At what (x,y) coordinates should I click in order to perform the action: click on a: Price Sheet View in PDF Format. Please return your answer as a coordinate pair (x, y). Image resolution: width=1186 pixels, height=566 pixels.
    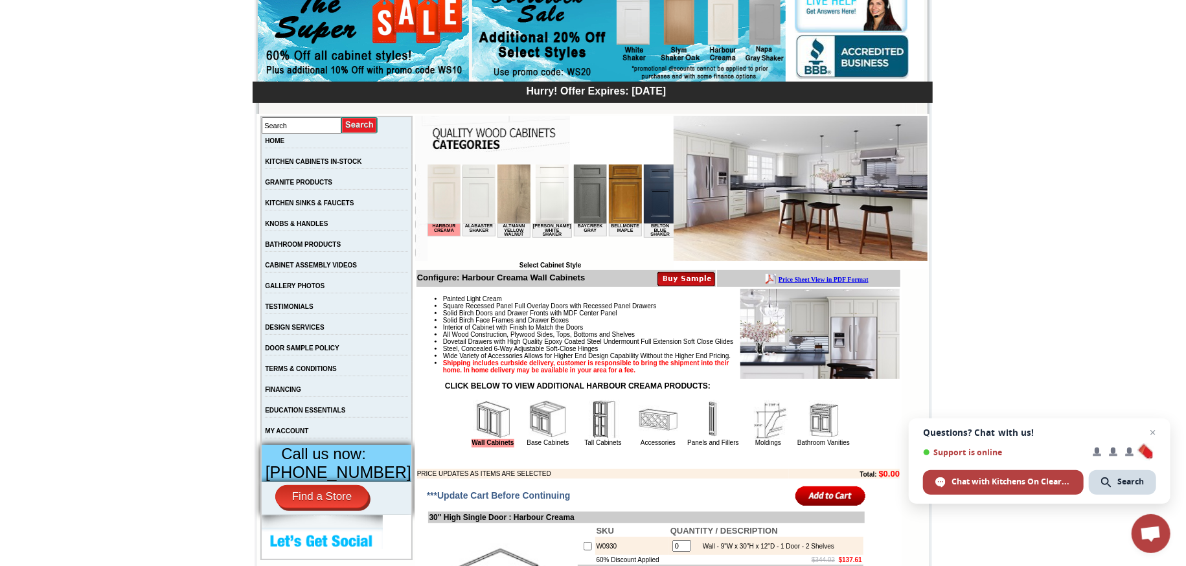
    Looking at the image, I should click on (60, 7).